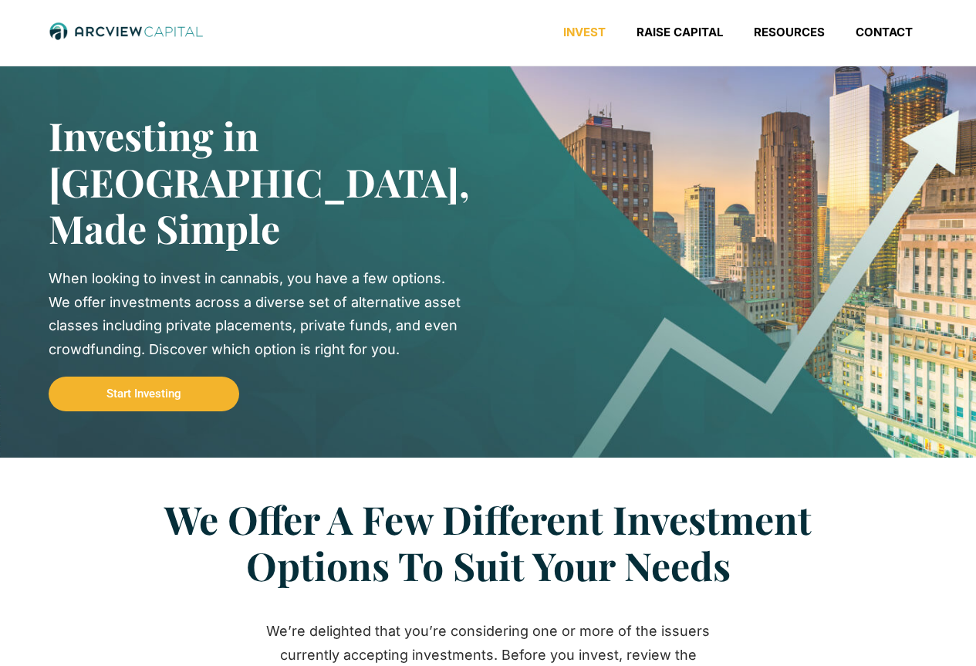 Image resolution: width=976 pixels, height=666 pixels. I want to click on a: Invest, so click(584, 32).